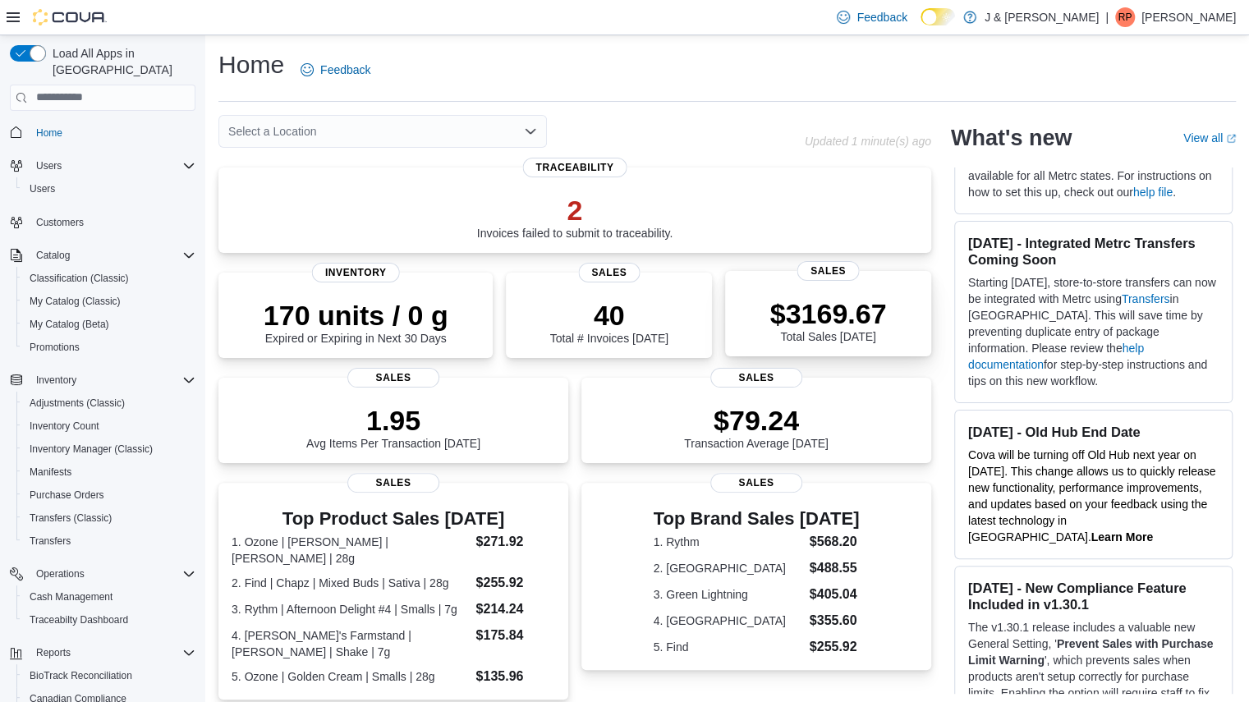  What do you see at coordinates (109, 449) in the screenshot?
I see `button: Inventory Manager (Classic)` at bounding box center [109, 449].